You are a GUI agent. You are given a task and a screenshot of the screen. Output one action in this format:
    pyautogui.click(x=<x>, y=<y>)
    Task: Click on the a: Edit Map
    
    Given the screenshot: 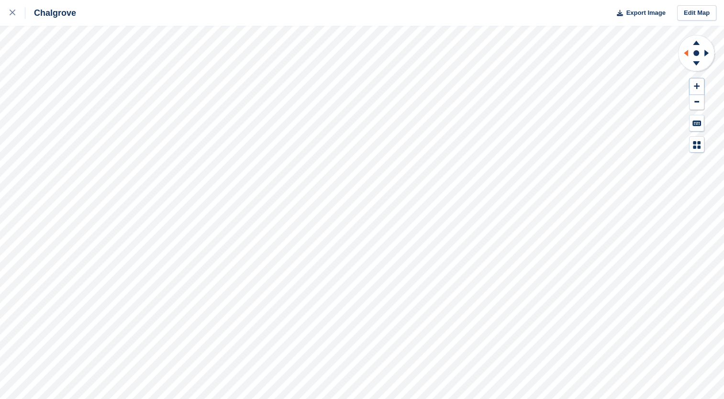 What is the action you would take?
    pyautogui.click(x=696, y=13)
    